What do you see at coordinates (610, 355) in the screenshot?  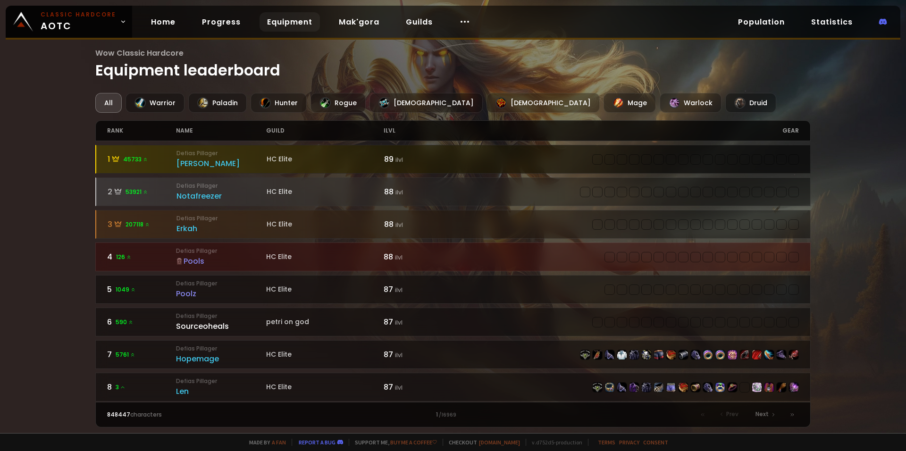 I see `img: item-22499` at bounding box center [610, 355].